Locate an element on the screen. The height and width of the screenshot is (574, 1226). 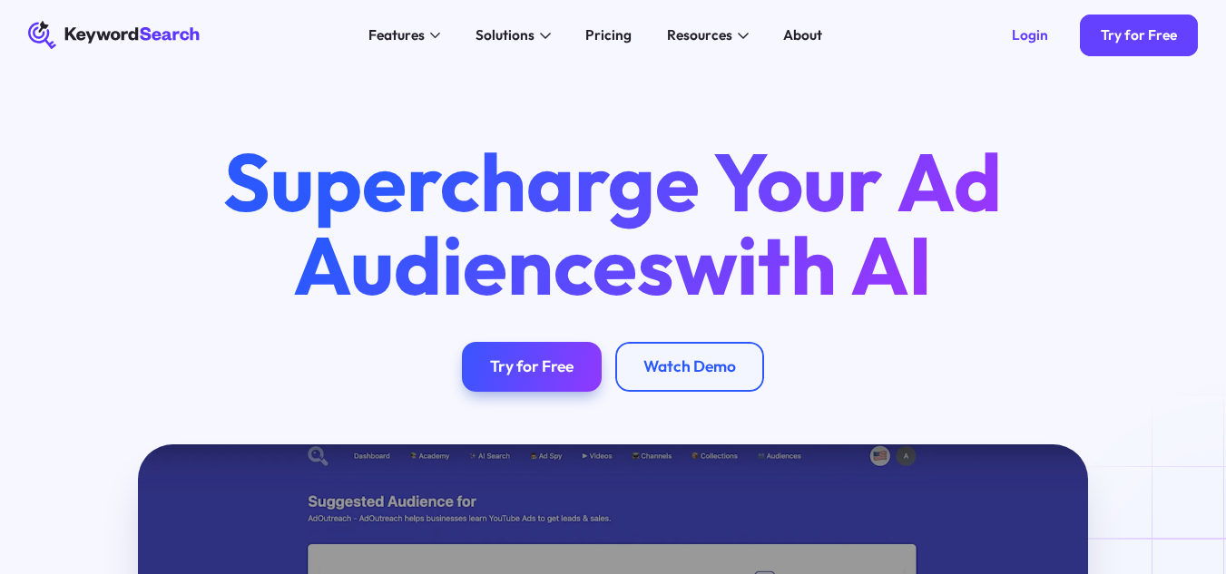
div: Resources is located at coordinates (700, 34).